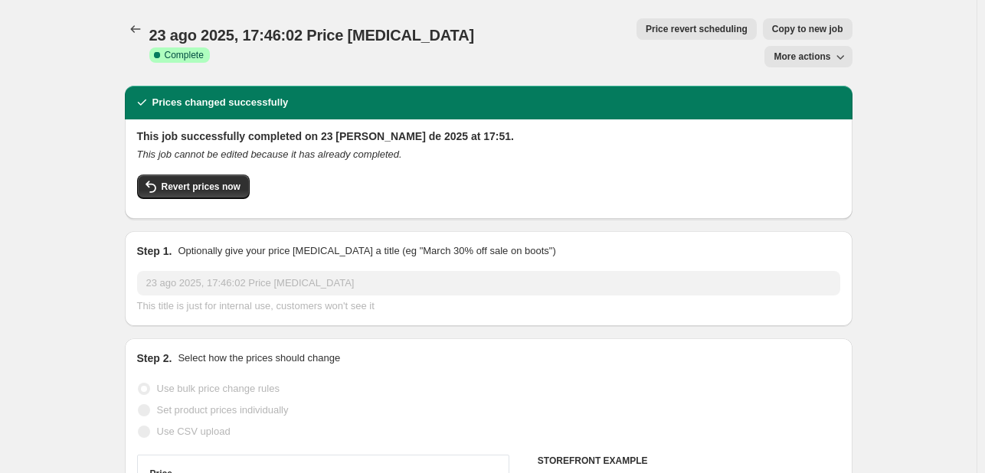  Describe the element at coordinates (259, 358) in the screenshot. I see `p: Select how the prices should change` at that location.